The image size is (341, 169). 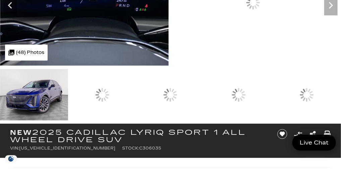 I want to click on span: VIN:, so click(x=14, y=148).